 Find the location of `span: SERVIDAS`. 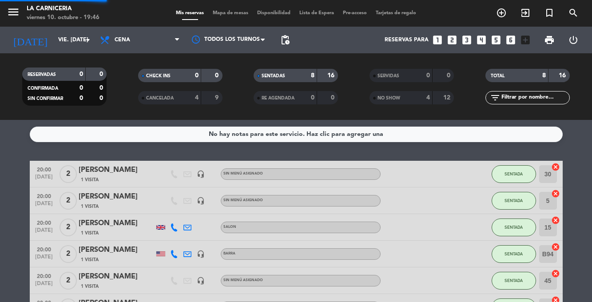

span: SERVIDAS is located at coordinates (388, 76).